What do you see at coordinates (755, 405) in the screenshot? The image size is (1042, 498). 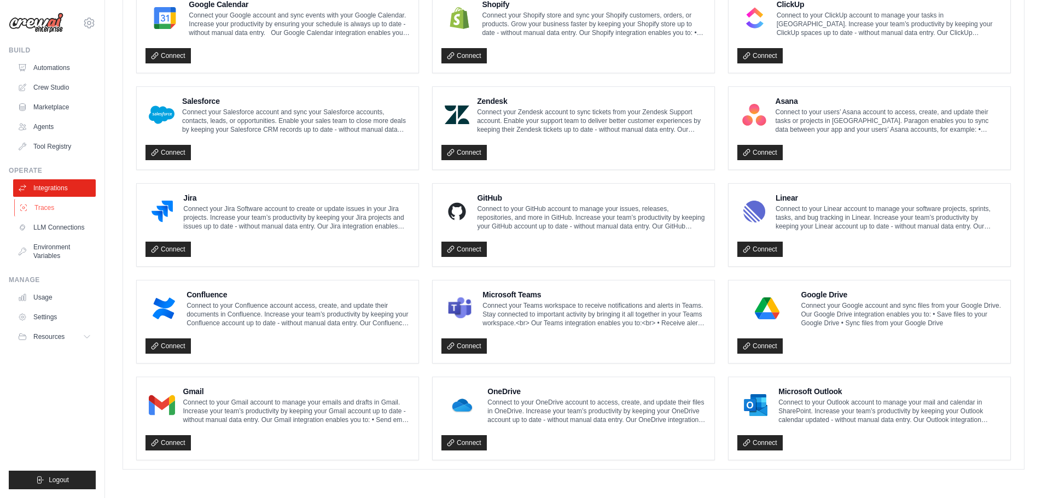 I see `img: Microsoft Outlook Logo` at bounding box center [755, 405].